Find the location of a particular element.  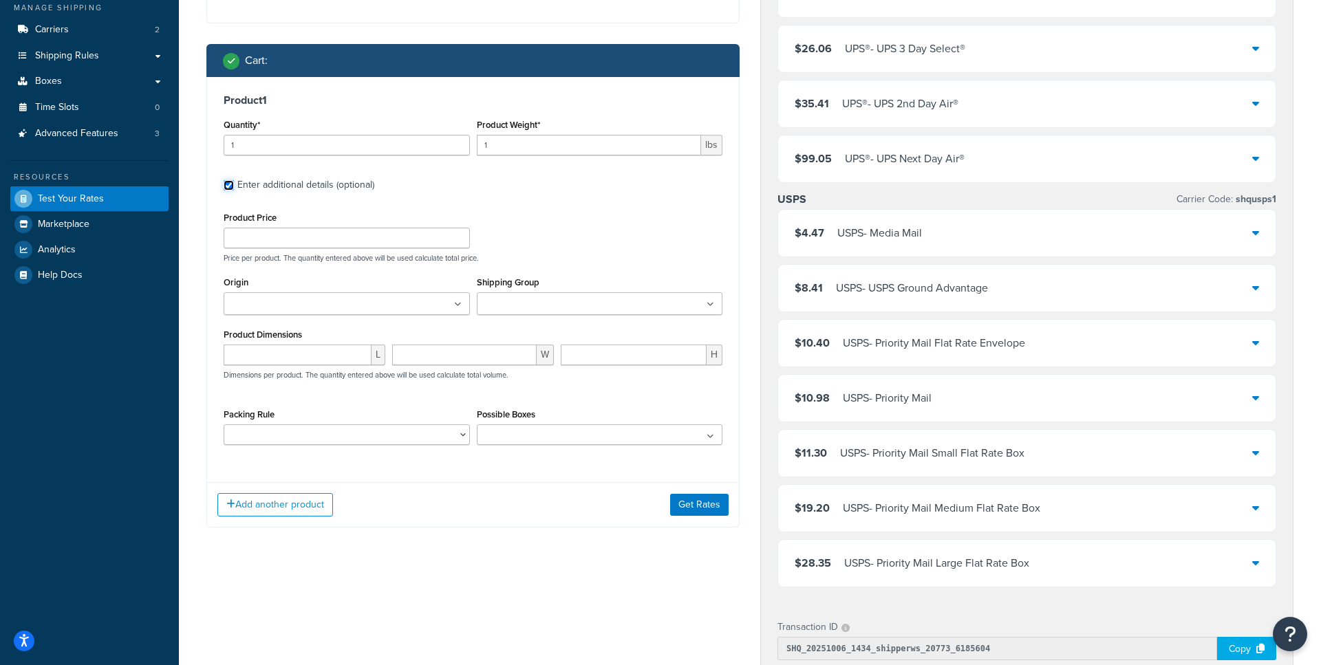

div: Resources is located at coordinates (89, 177).